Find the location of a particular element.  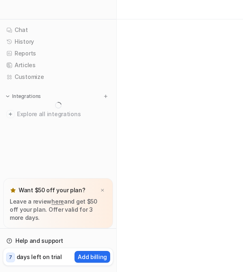

button: Integrations is located at coordinates (23, 96).